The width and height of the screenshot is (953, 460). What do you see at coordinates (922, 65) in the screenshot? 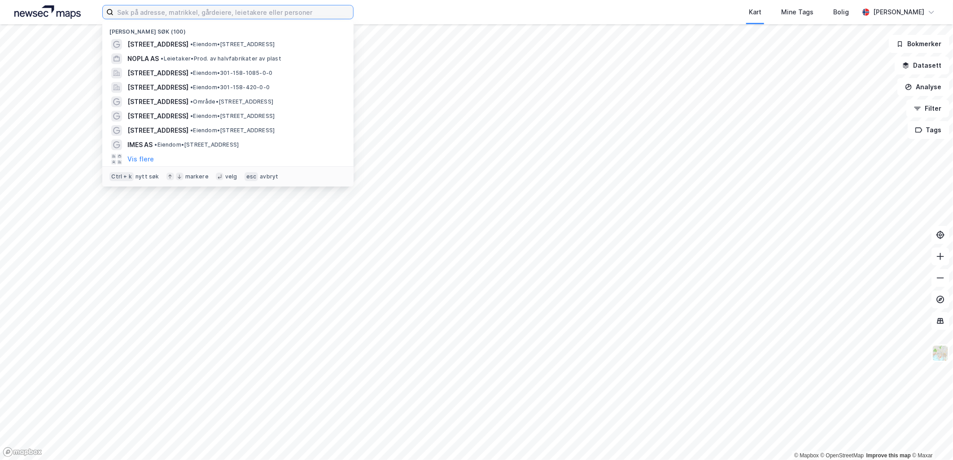
I see `button: Datasett` at bounding box center [922, 65].